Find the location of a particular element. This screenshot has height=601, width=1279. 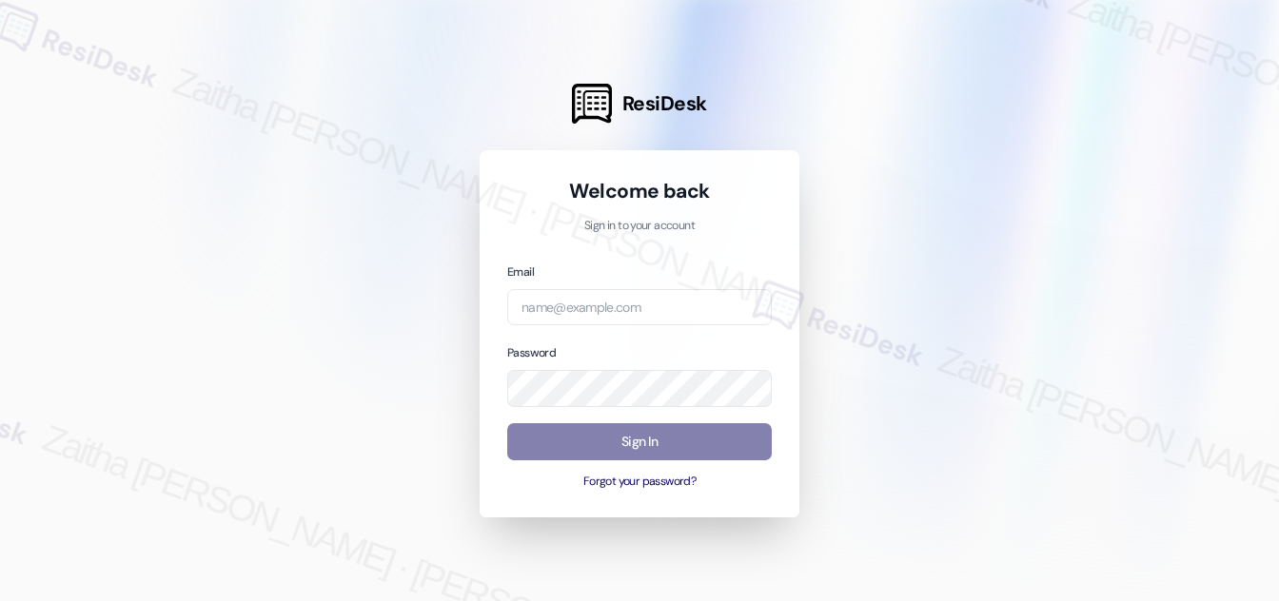

button: Forgot your password? is located at coordinates (639, 482).